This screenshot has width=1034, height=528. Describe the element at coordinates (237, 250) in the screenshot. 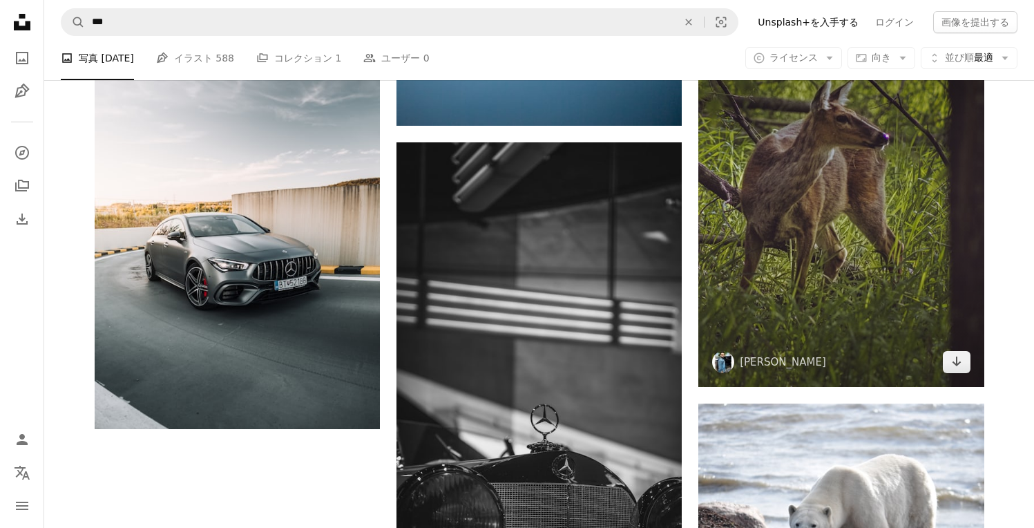

I see `a: 黒のメルセデスベンツクーペが昼間を走る` at that location.